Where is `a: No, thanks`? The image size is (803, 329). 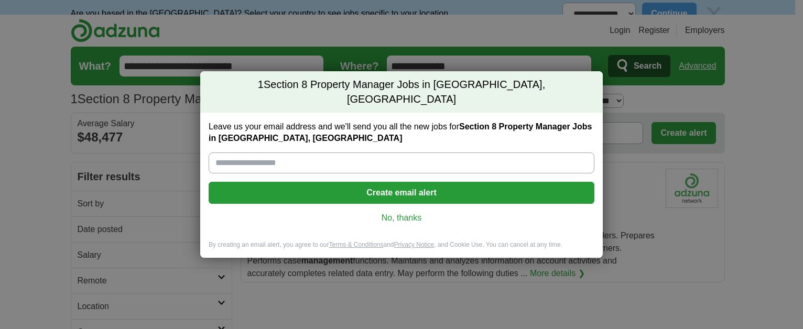 a: No, thanks is located at coordinates (401, 218).